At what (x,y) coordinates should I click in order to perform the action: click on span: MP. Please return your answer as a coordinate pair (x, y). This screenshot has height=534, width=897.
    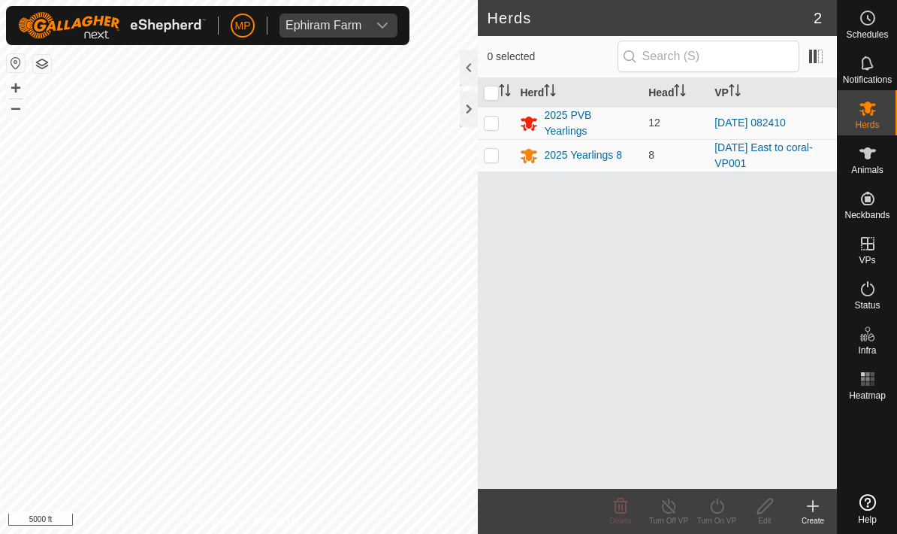
    Looking at the image, I should click on (243, 26).